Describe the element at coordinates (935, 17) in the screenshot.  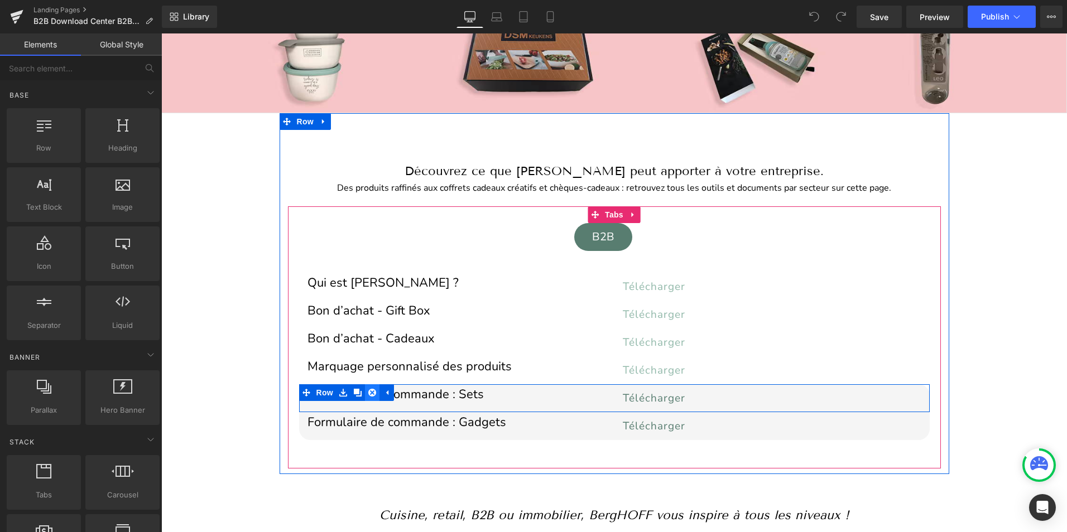
I see `span: Preview` at that location.